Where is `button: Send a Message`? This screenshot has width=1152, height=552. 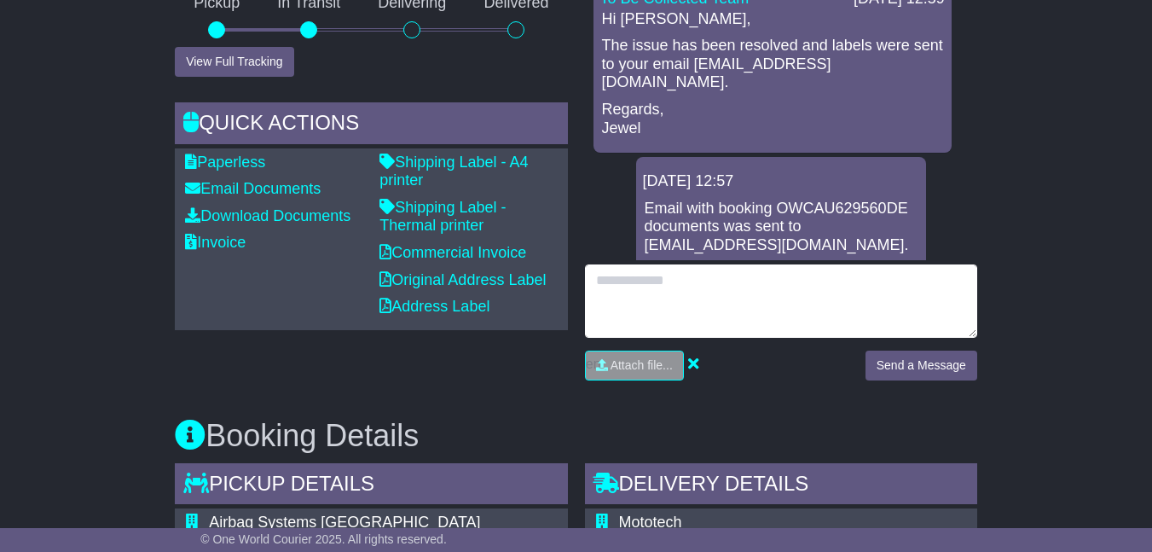
button: Send a Message is located at coordinates (921, 365).